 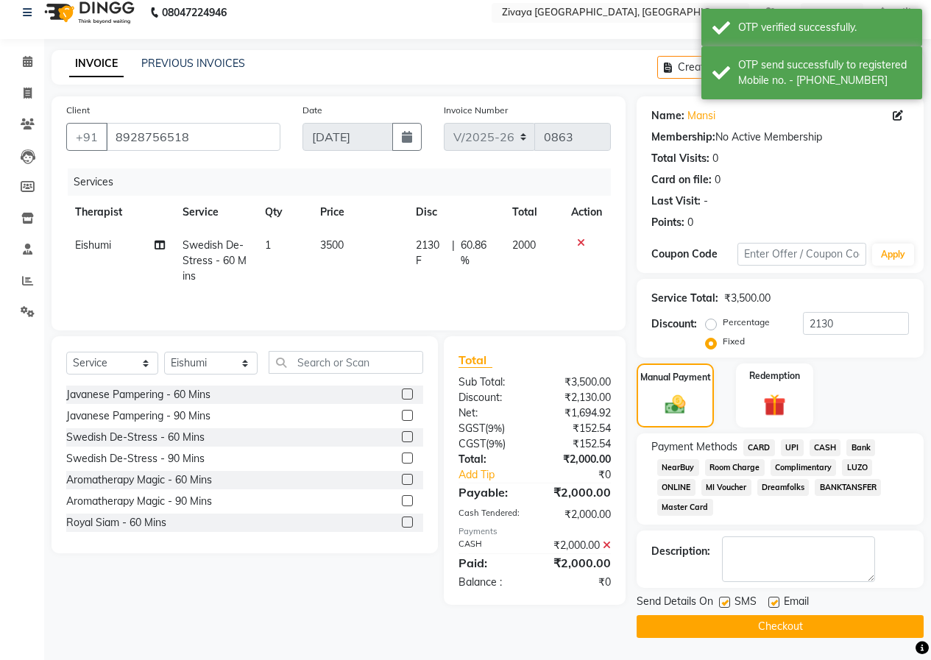 What do you see at coordinates (491, 582) in the screenshot?
I see `div: Balance :` at bounding box center [491, 582].